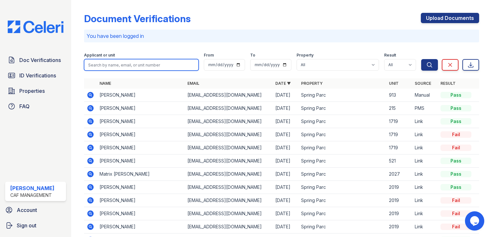 This screenshot has width=492, height=237. What do you see at coordinates (393, 83) in the screenshot?
I see `a: Unit` at bounding box center [393, 83].